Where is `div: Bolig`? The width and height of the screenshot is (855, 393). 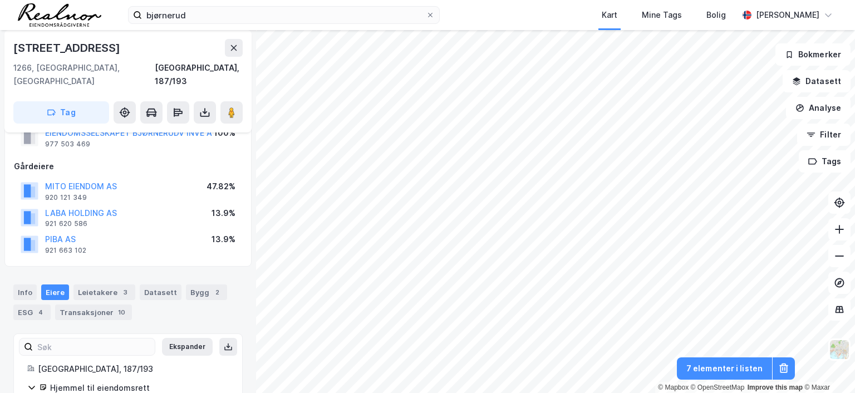
div: Bolig is located at coordinates (715, 15).